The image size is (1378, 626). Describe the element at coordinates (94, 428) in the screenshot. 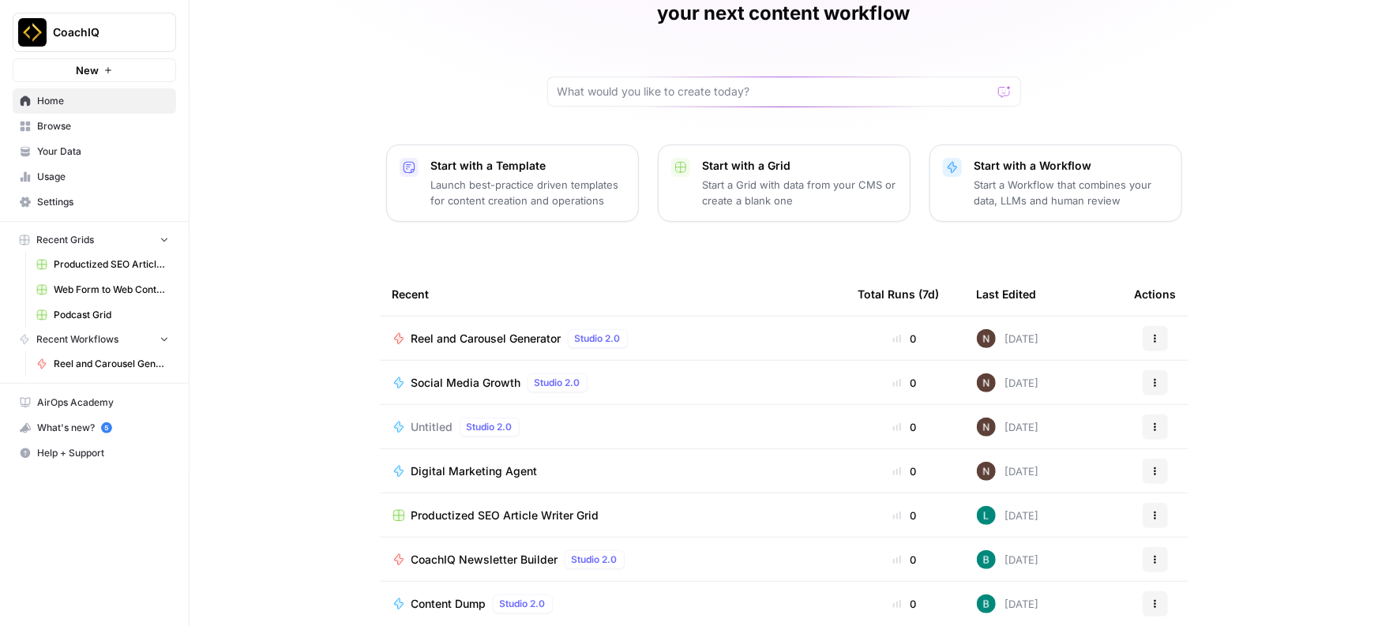

I see `div: What's new?` at that location.